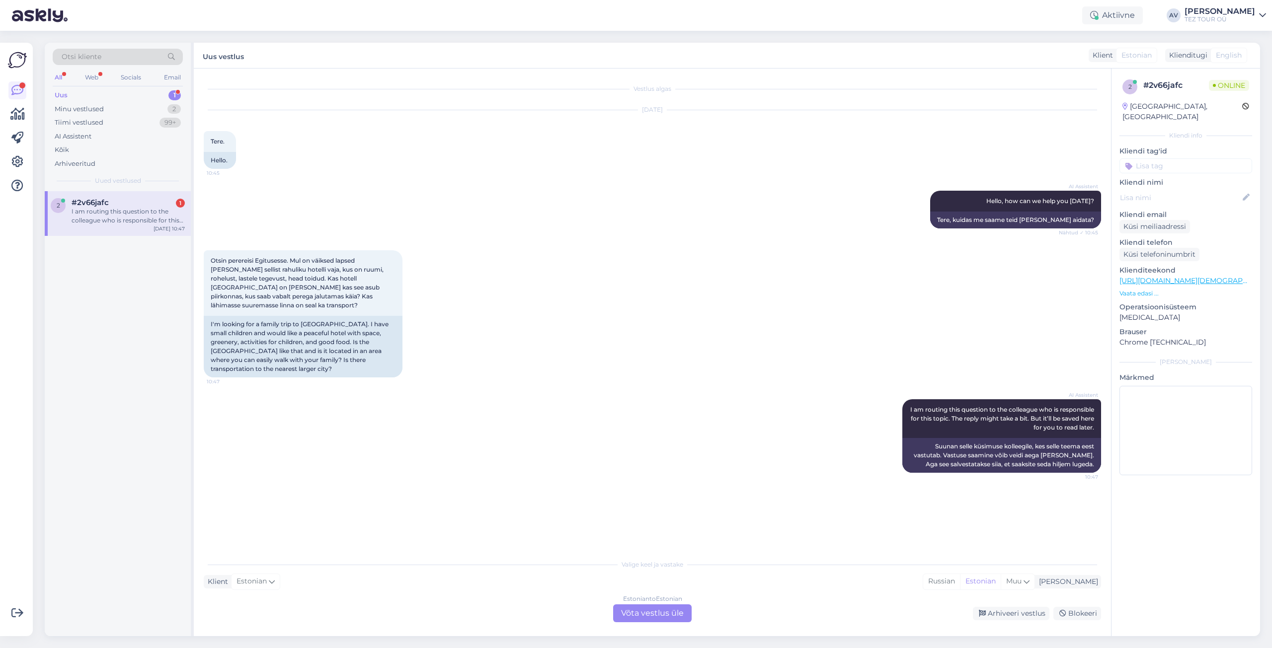 The height and width of the screenshot is (648, 1272). What do you see at coordinates (652, 565) in the screenshot?
I see `div: Valige keel ja vastake` at bounding box center [652, 565].